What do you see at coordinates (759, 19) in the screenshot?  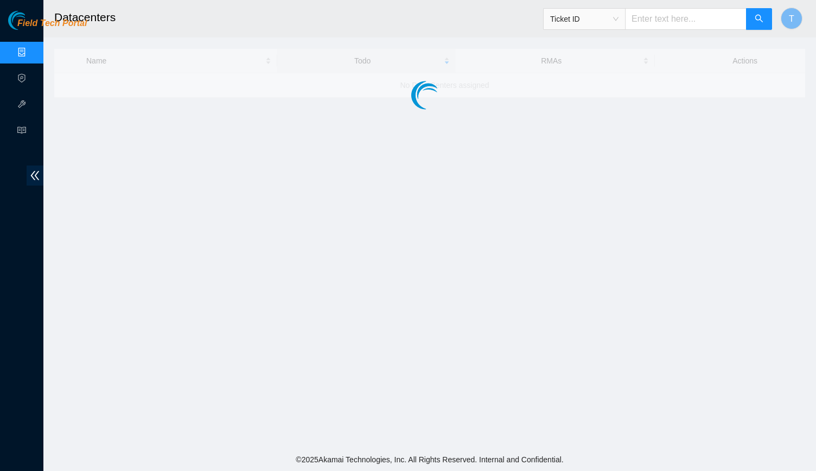 I see `button: search` at bounding box center [759, 19].